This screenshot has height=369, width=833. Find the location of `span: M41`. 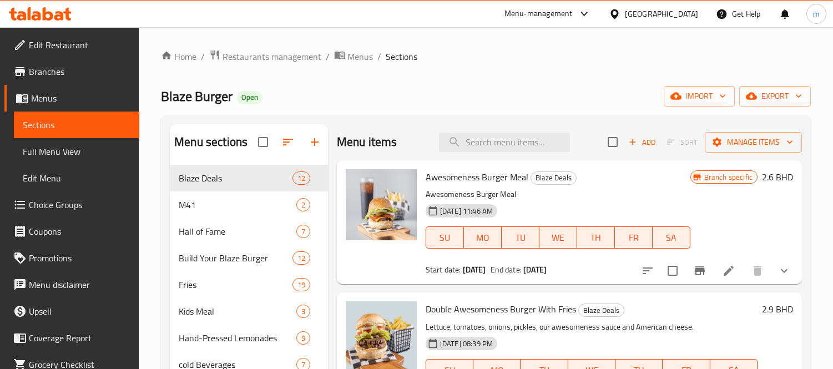

span: M41 is located at coordinates (238, 205).